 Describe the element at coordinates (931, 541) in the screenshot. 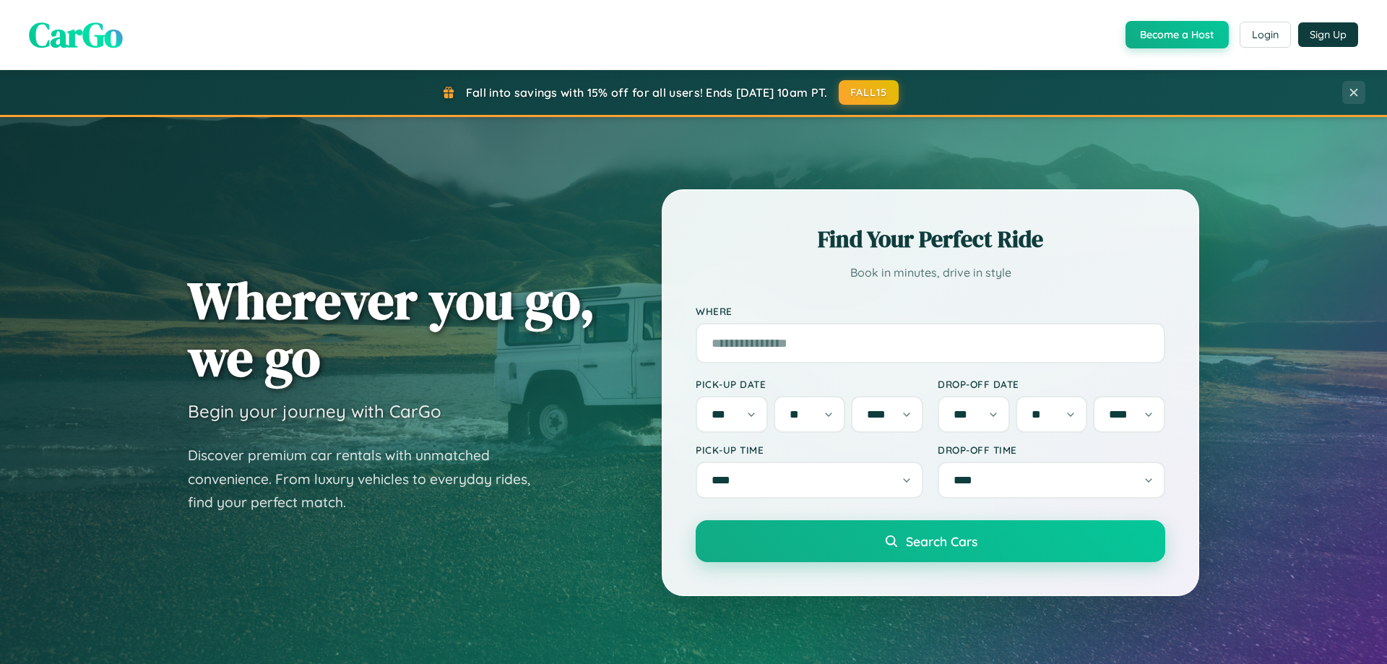

I see `button: Search Cars` at that location.